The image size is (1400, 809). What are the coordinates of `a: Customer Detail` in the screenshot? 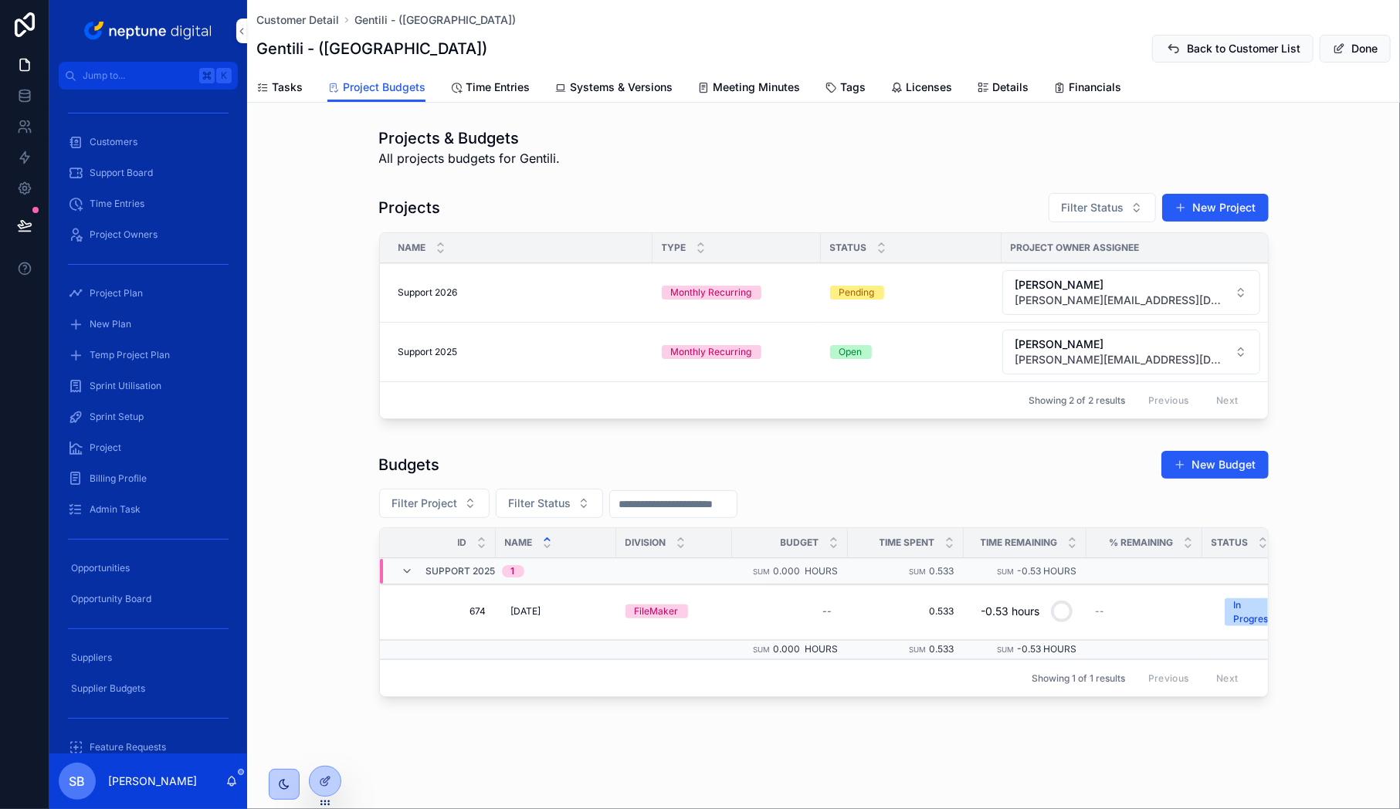 It's located at (297, 20).